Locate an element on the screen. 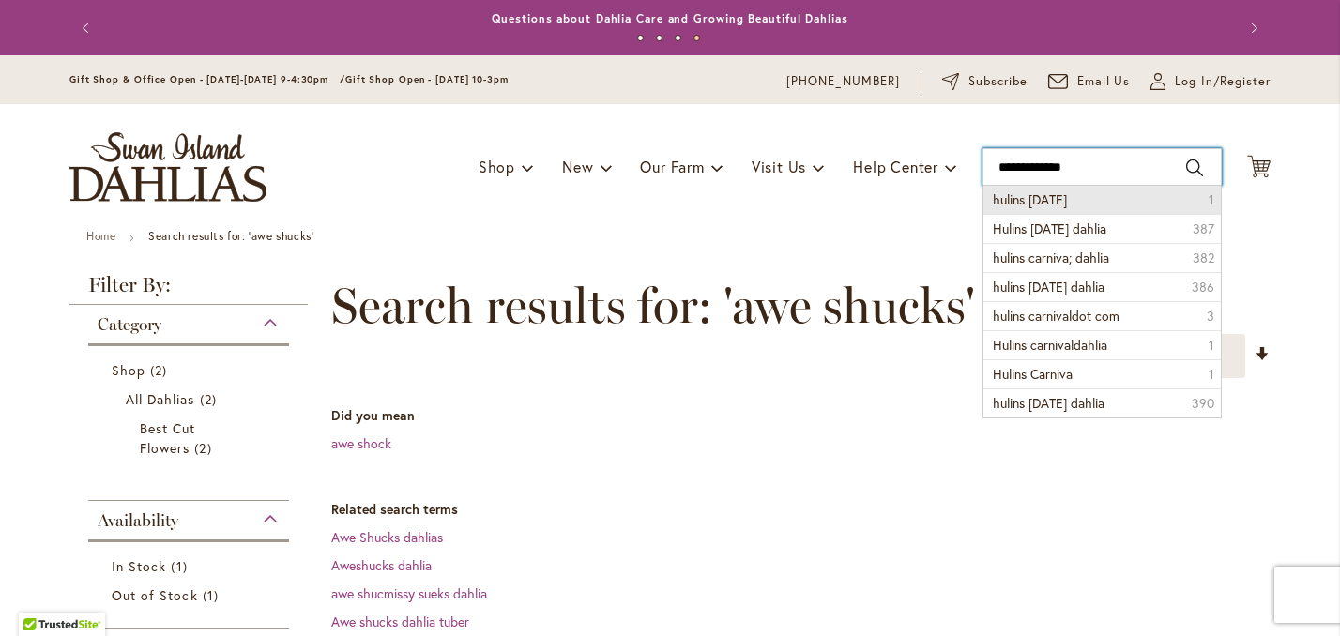 The height and width of the screenshot is (636, 1340). span: In Stock is located at coordinates (139, 566).